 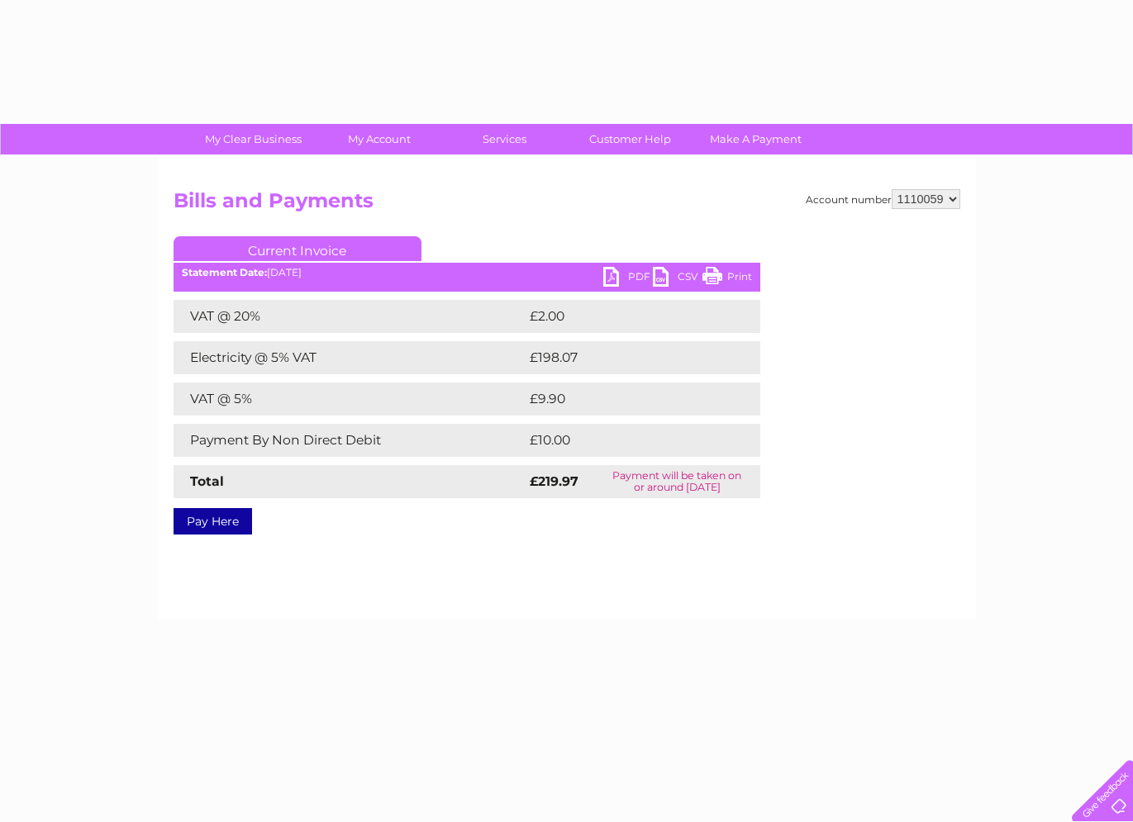 I want to click on a: My Clear Business, so click(x=253, y=139).